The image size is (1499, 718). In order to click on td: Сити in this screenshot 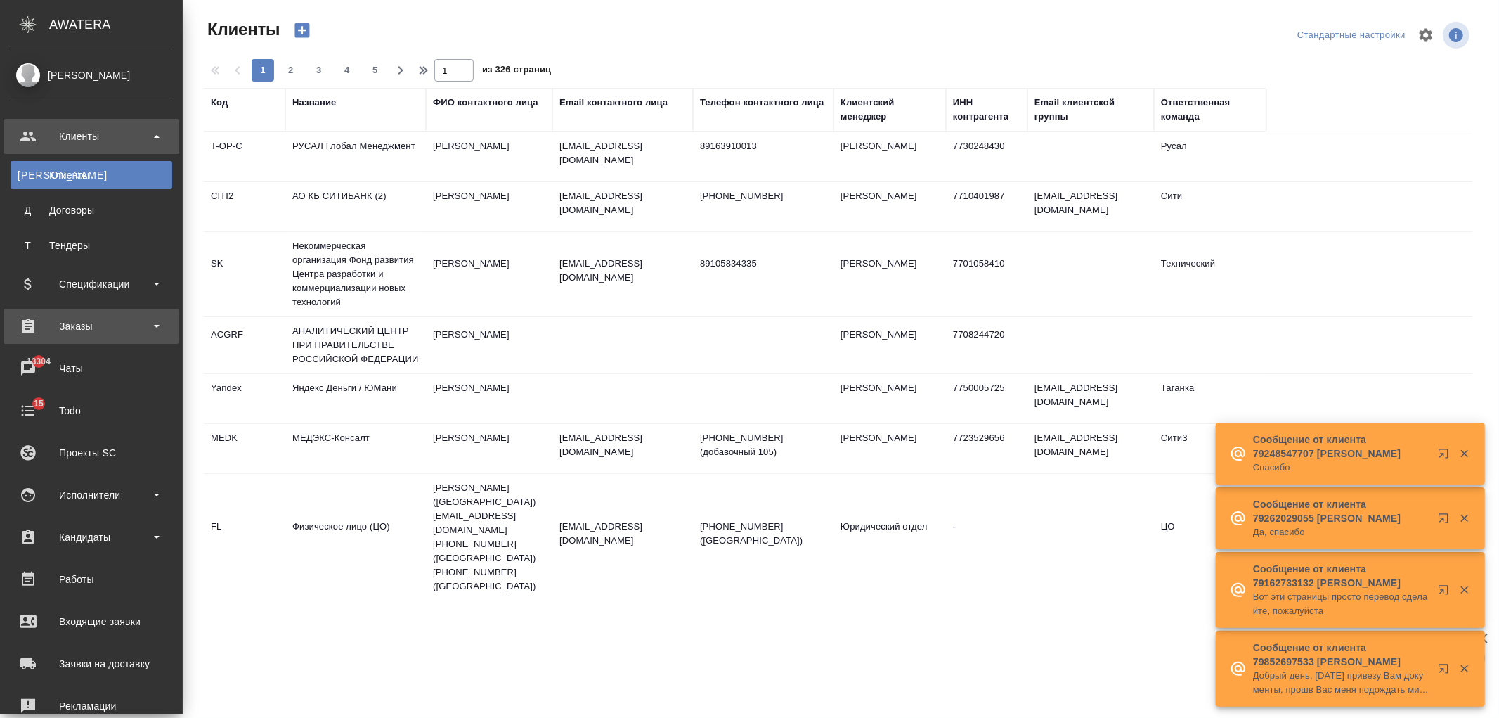, I will do `click(1211, 207)`.